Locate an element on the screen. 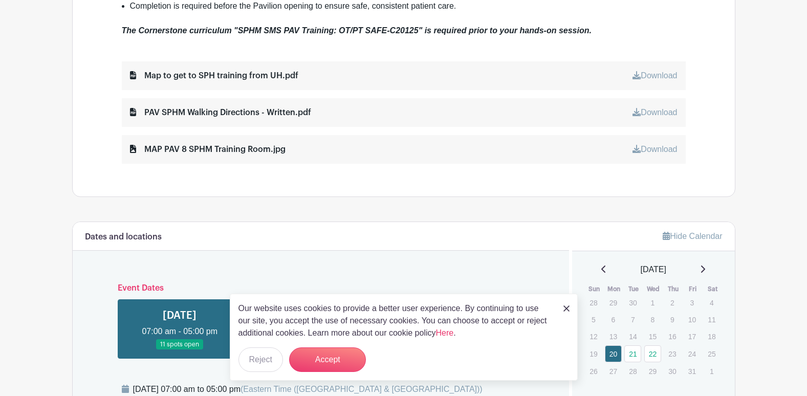 This screenshot has width=807, height=396. button: Accept is located at coordinates (328, 360).